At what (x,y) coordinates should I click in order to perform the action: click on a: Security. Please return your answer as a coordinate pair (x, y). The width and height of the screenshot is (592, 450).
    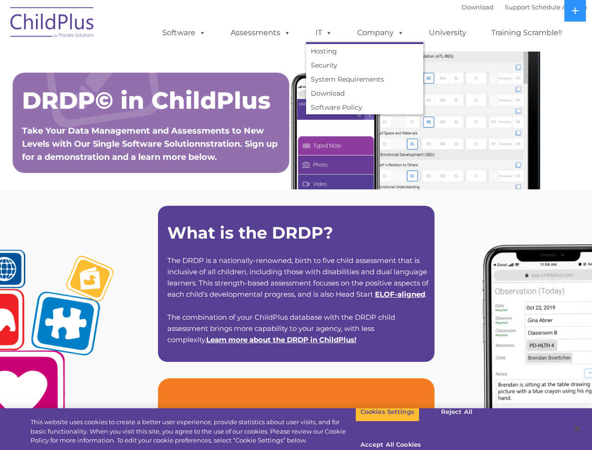
    Looking at the image, I should click on (365, 65).